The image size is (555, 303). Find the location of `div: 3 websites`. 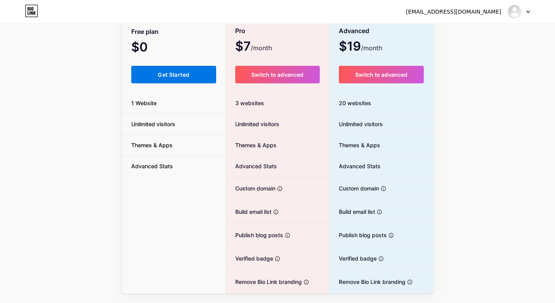

div: 3 websites is located at coordinates (277, 103).